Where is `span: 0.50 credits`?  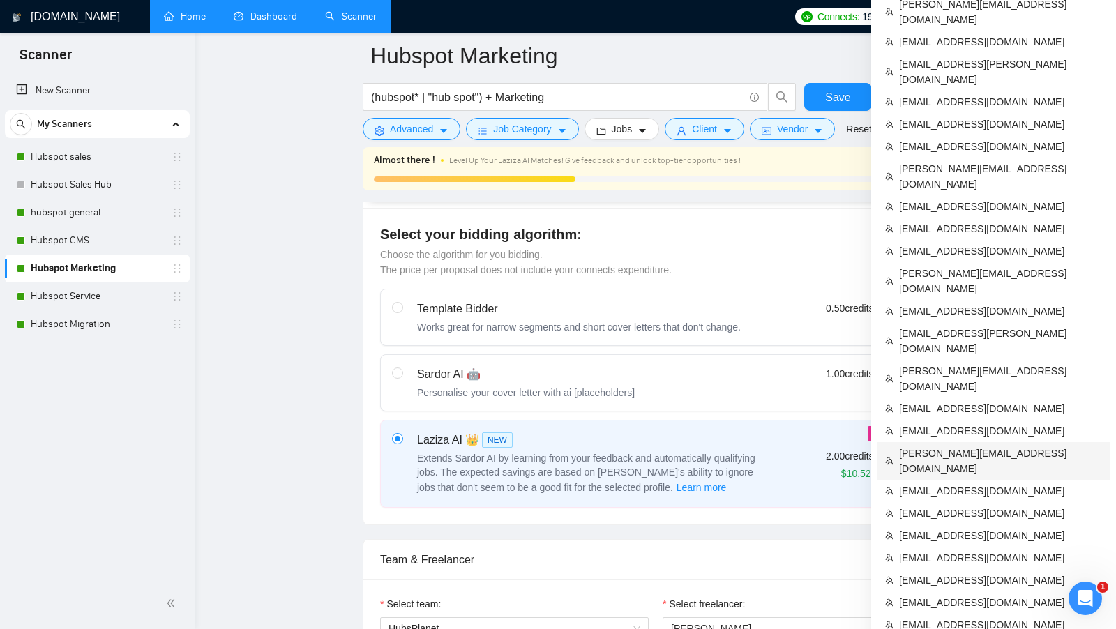
span: 0.50 credits is located at coordinates (849, 308).